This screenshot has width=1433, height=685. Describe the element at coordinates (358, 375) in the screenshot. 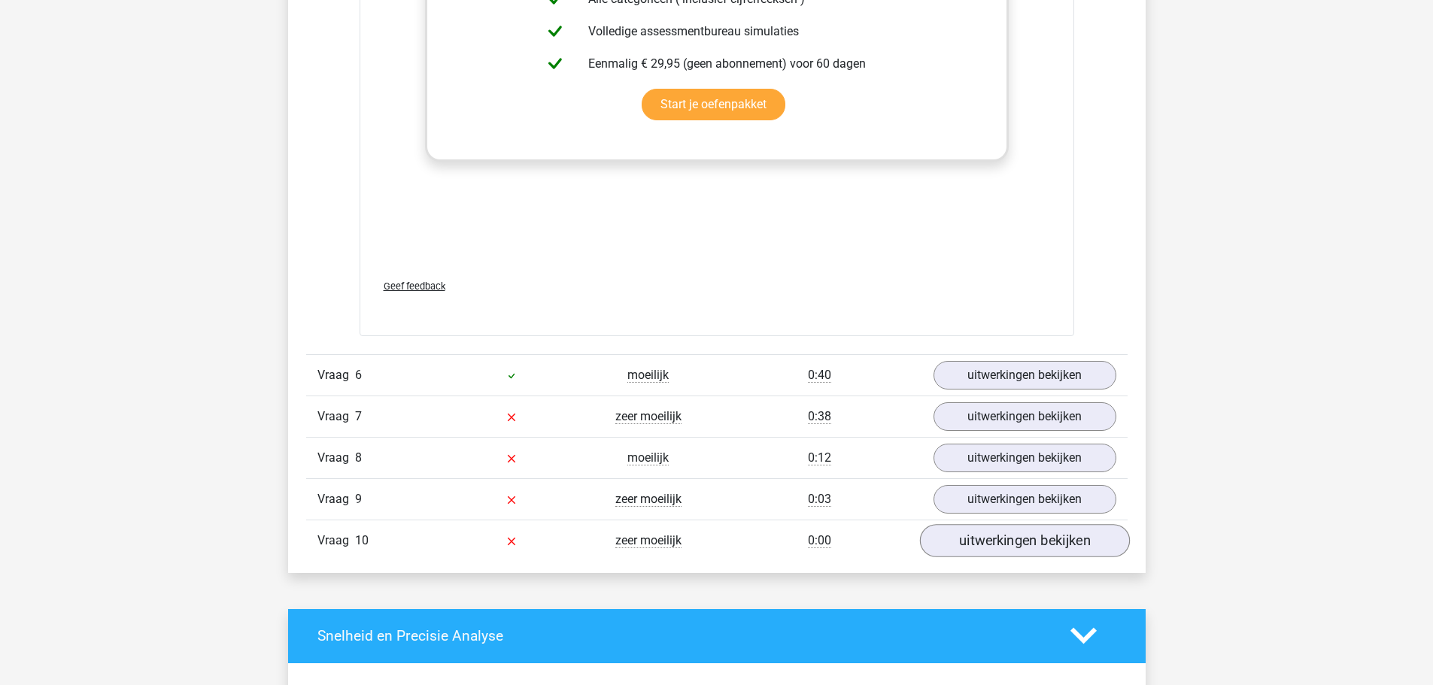

I see `span: 6` at that location.